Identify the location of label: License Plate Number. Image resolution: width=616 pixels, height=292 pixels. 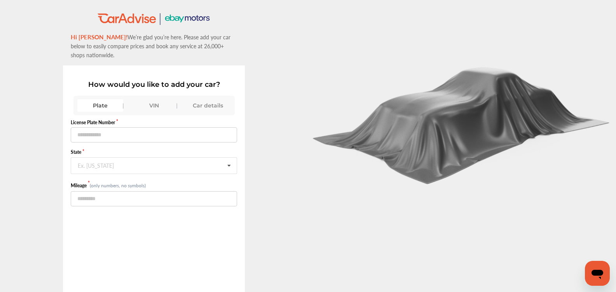
(154, 122).